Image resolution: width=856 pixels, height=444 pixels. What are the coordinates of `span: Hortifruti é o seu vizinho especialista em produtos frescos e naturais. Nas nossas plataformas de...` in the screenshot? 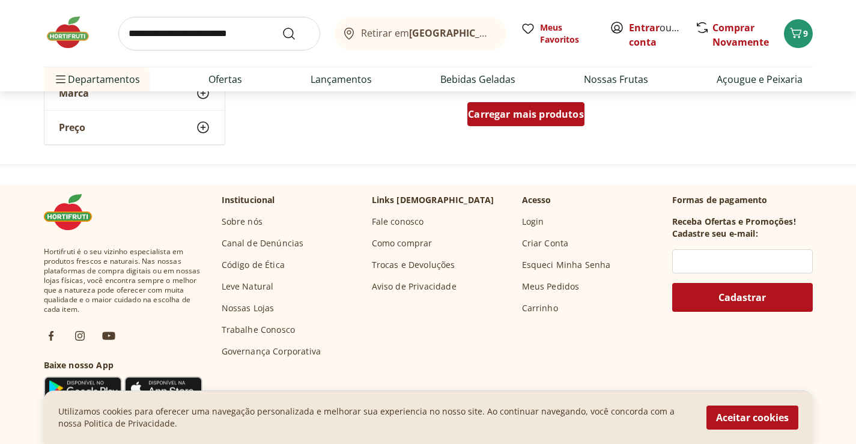 It's located at (123, 280).